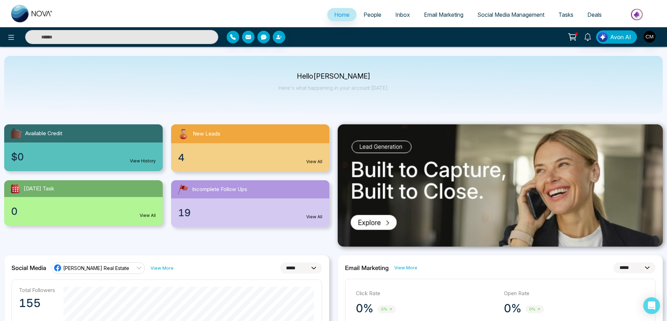  Describe the element at coordinates (574, 293) in the screenshot. I see `p: Open Rate` at that location.